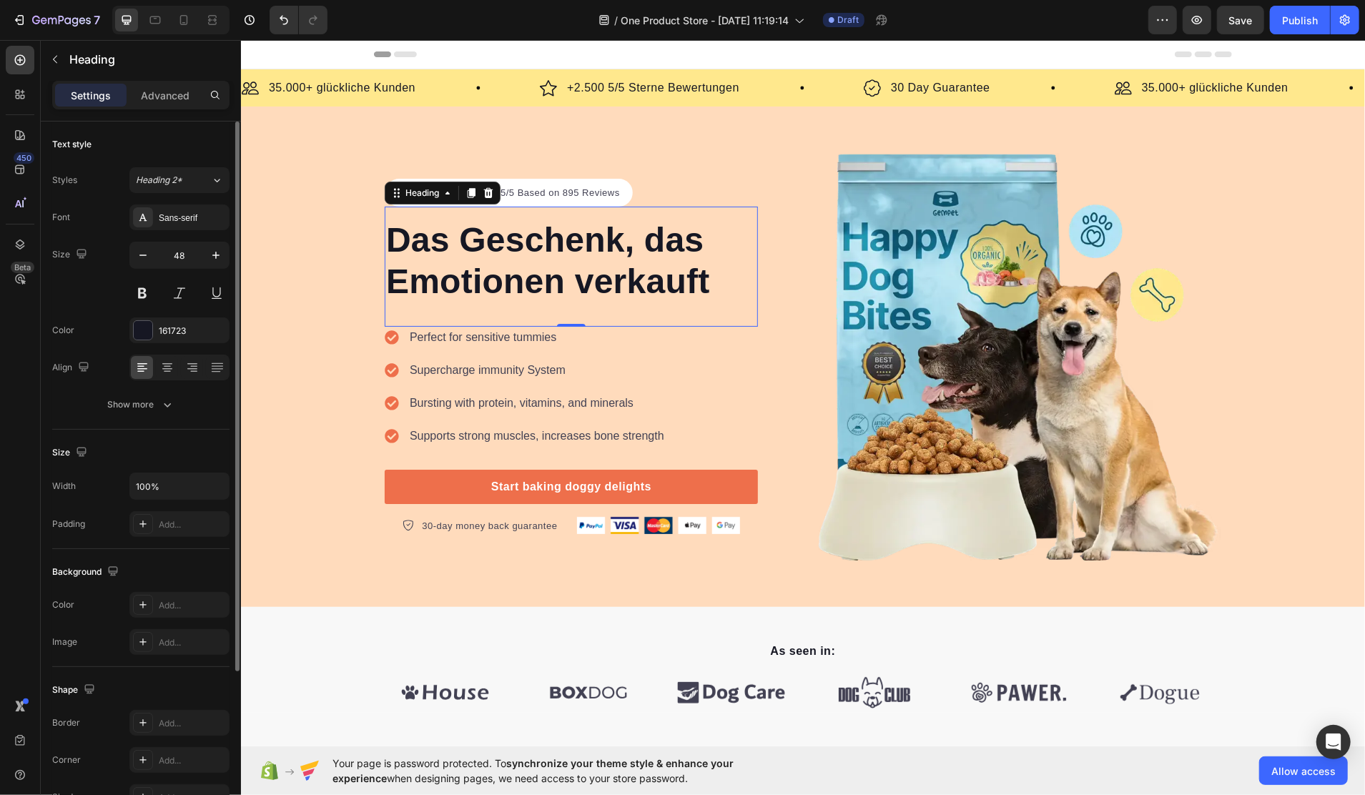 The height and width of the screenshot is (795, 1365). I want to click on div: Text style, so click(71, 144).